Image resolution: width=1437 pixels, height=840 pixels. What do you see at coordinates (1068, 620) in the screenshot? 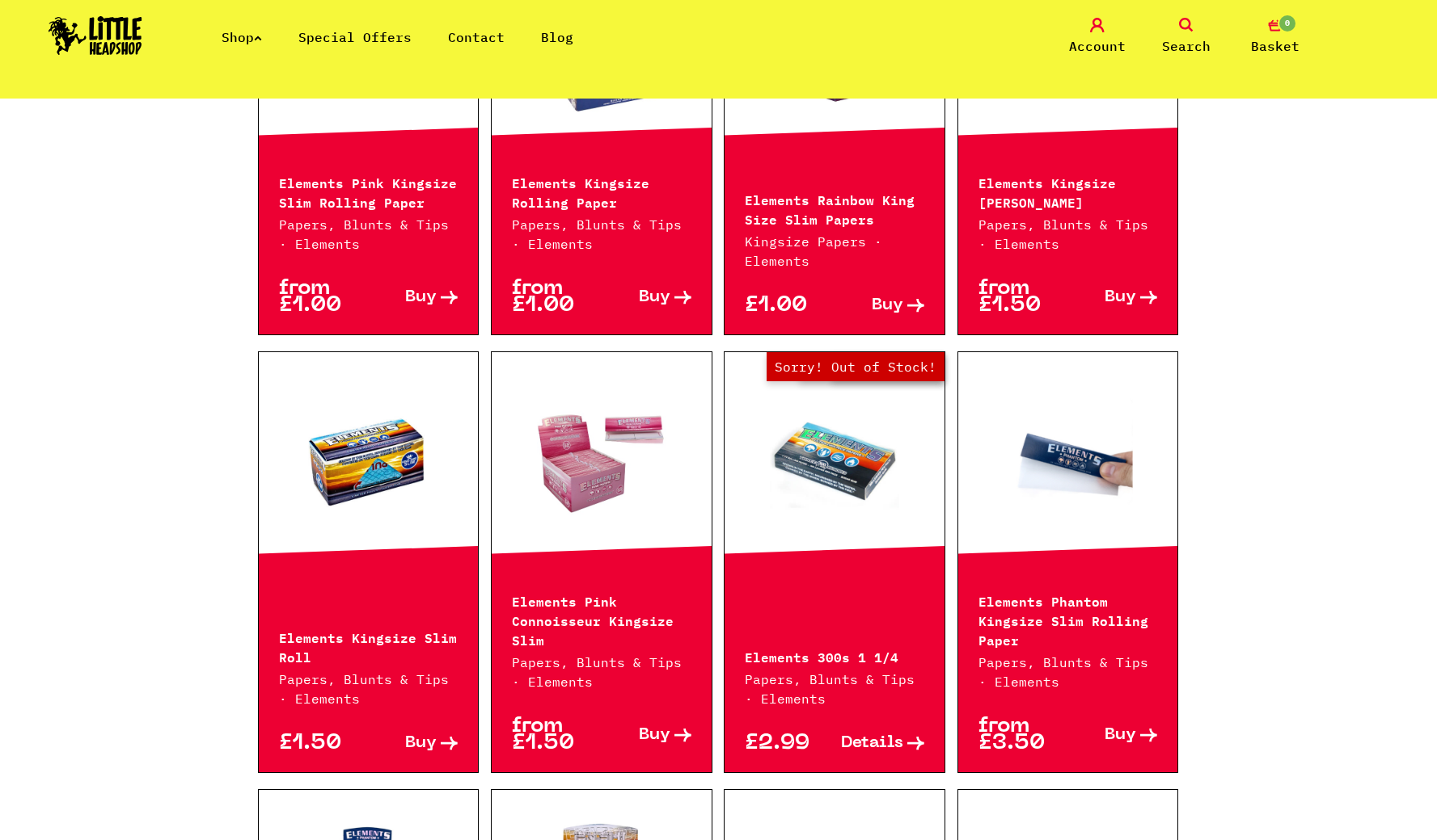
I see `p: Elements Phantom Kingsize Slim Rolling Paper` at bounding box center [1068, 620].